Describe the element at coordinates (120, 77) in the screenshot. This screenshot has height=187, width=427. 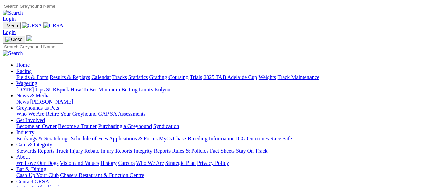
I see `a: Tracks` at that location.